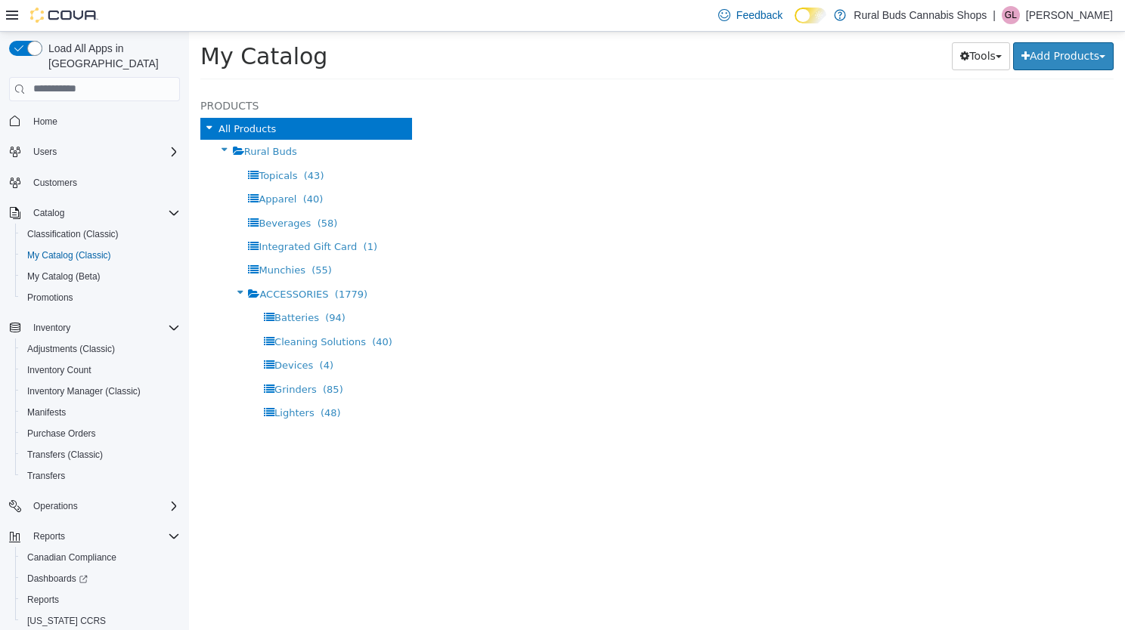 This screenshot has width=1125, height=630. Describe the element at coordinates (101, 434) in the screenshot. I see `button: Purchase Orders` at that location.